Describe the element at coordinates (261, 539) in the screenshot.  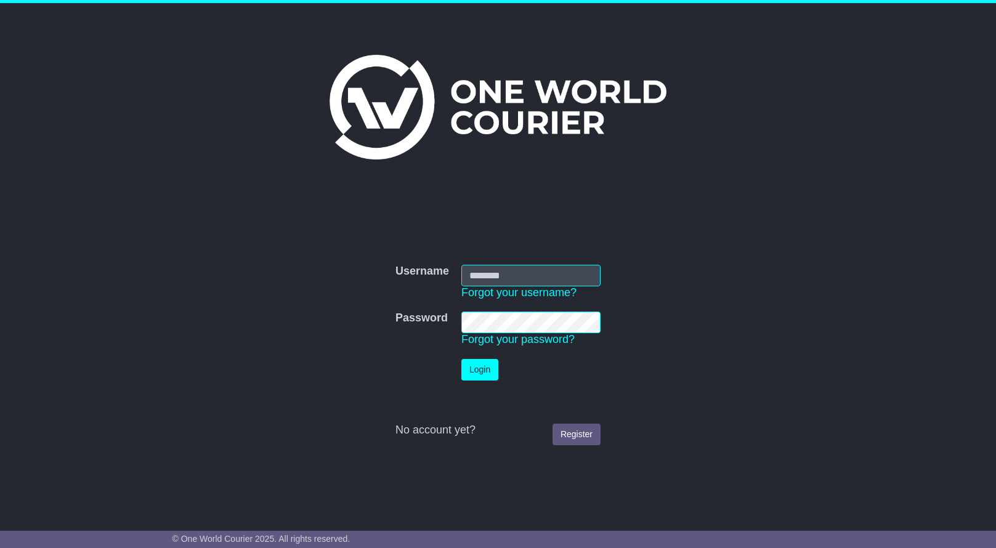
I see `span: © One World Courier 2025. All rights reserved.` at that location.